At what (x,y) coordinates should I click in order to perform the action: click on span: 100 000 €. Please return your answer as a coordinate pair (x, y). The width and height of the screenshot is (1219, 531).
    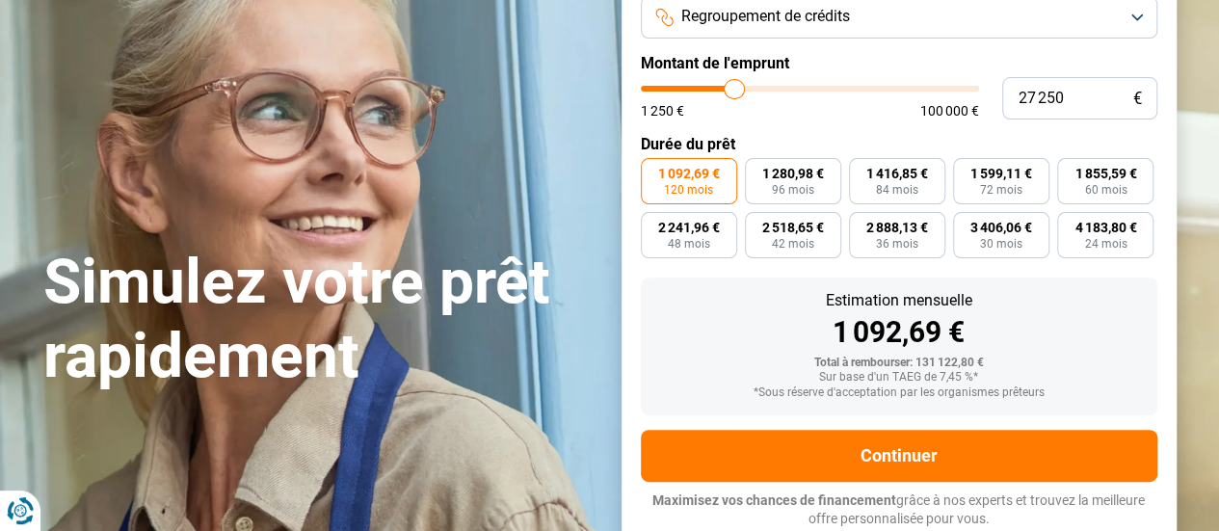
    Looking at the image, I should click on (949, 111).